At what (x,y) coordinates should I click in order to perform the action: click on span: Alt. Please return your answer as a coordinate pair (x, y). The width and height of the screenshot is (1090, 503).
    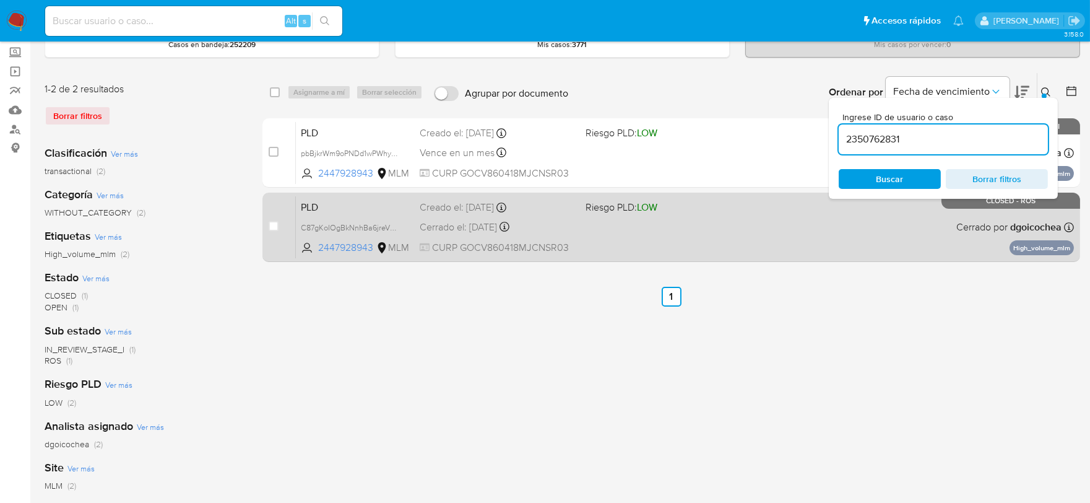
    Looking at the image, I should click on (291, 20).